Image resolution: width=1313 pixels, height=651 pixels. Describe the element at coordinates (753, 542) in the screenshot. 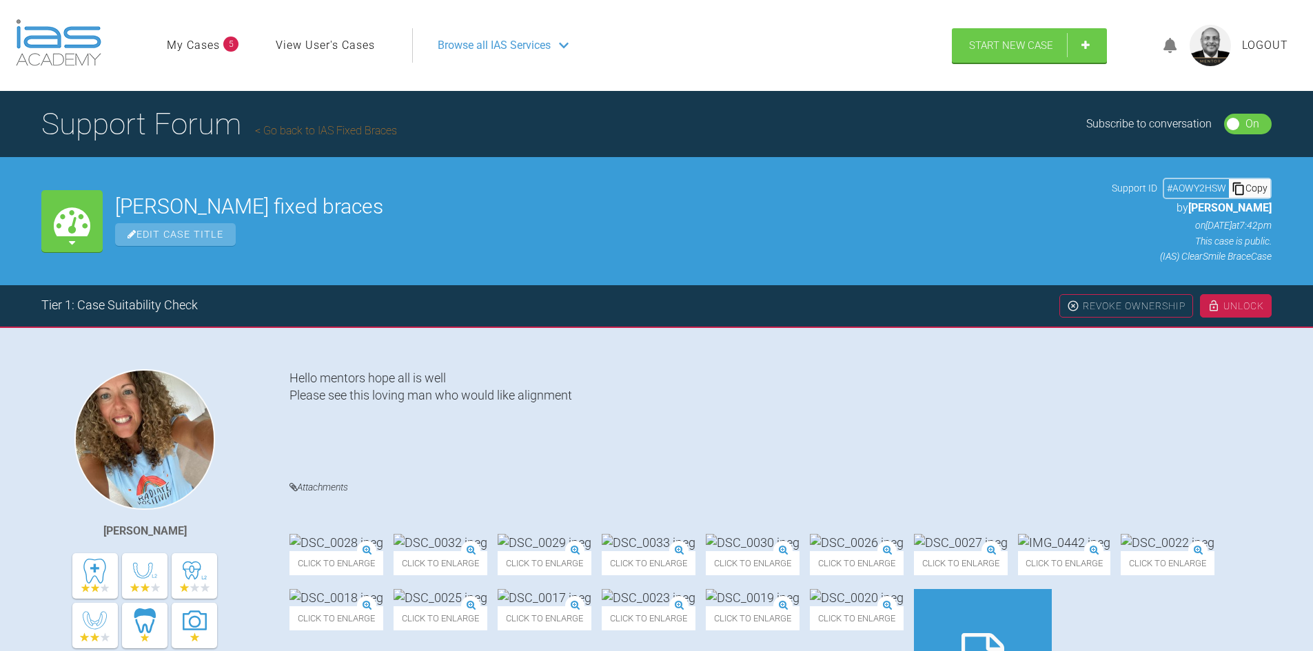

I see `img: DSC_0030.jpeg` at that location.